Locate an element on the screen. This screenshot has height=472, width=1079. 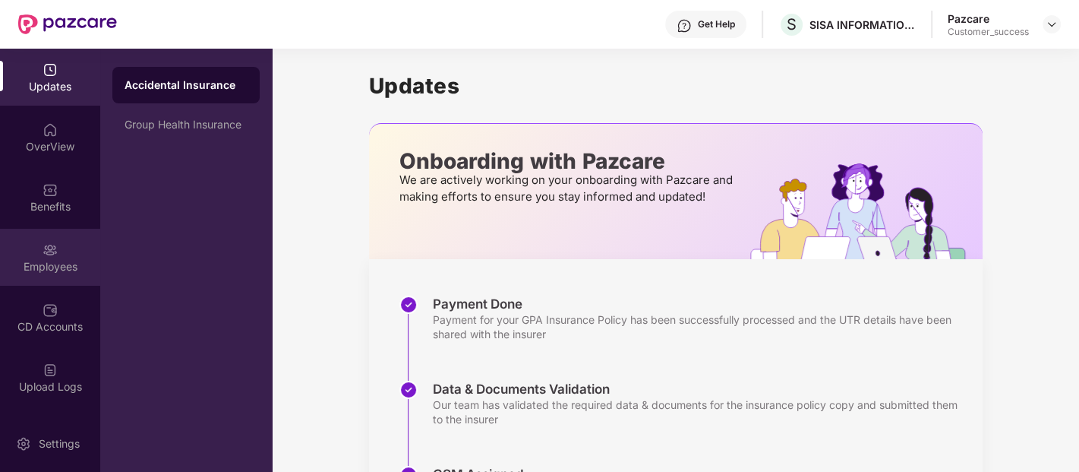
img: svg+xml;base64,PHN2ZyBpZD0iRW1wbG95ZWVzIiB4bWxucz0iaHR0cDovL3d3dy53My5vcmcvMjAwMC9zdmciIHdpZHRoPS... is located at coordinates (50, 250).